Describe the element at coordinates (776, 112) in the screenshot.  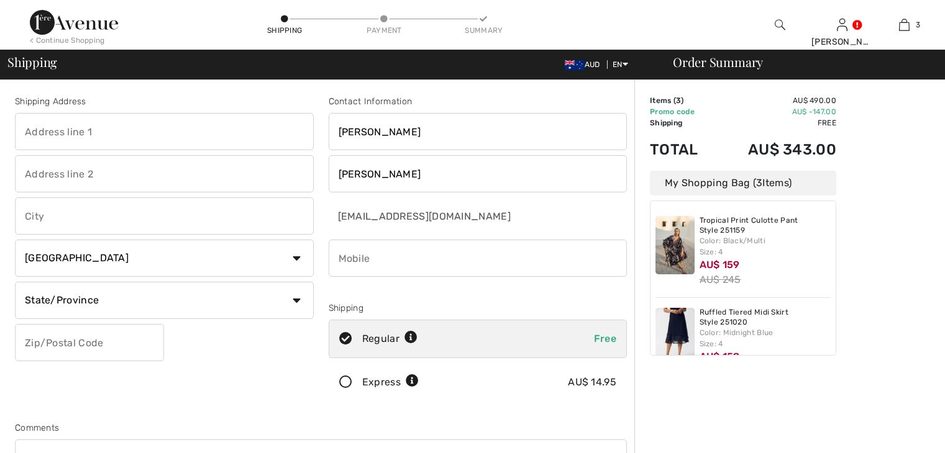
I see `td: AU$ -147.00` at that location.